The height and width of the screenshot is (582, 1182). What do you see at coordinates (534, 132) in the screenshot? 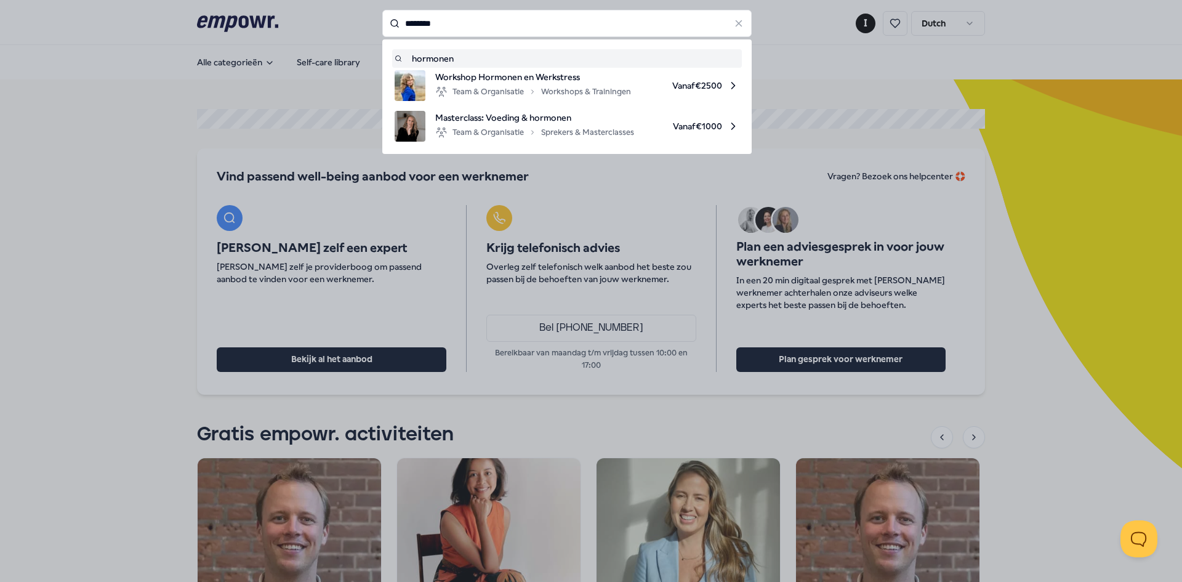
I see `div: Team & Organisatie Sprekers & Masterclasses` at bounding box center [534, 132].